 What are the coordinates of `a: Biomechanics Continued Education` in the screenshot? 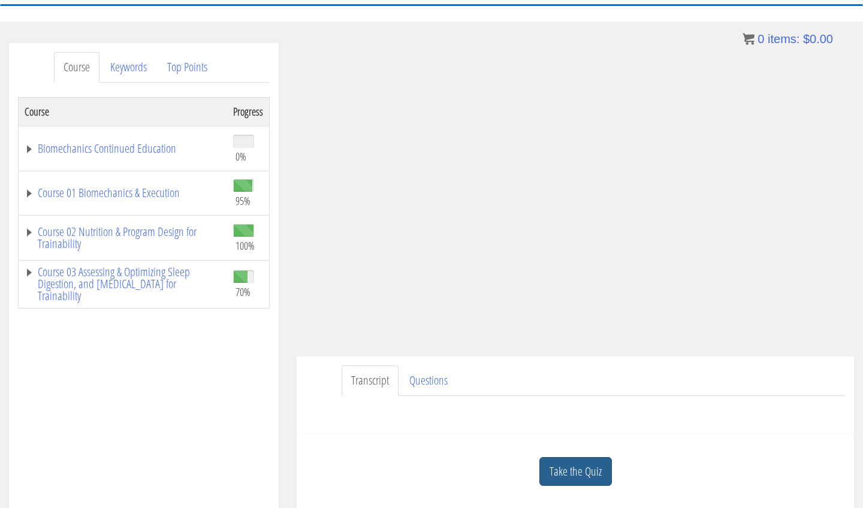 It's located at (123, 149).